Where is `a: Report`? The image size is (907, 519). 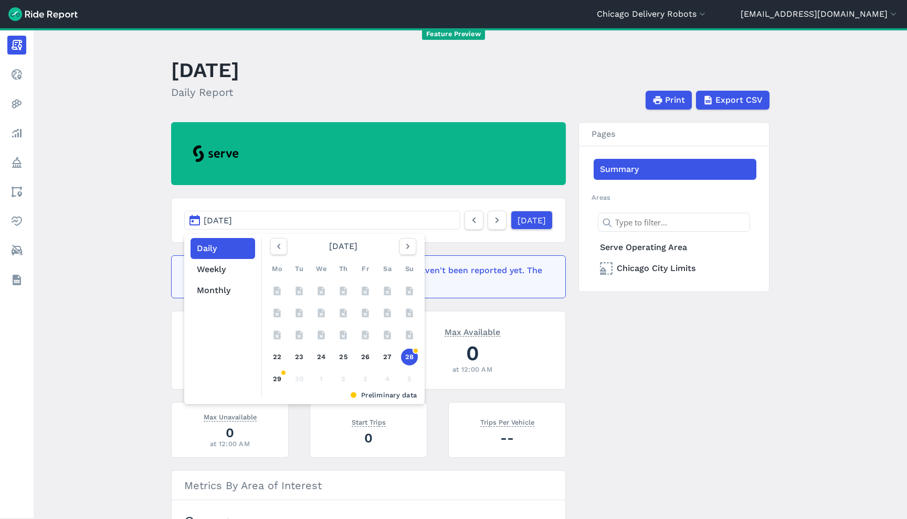
a: Report is located at coordinates (17, 45).